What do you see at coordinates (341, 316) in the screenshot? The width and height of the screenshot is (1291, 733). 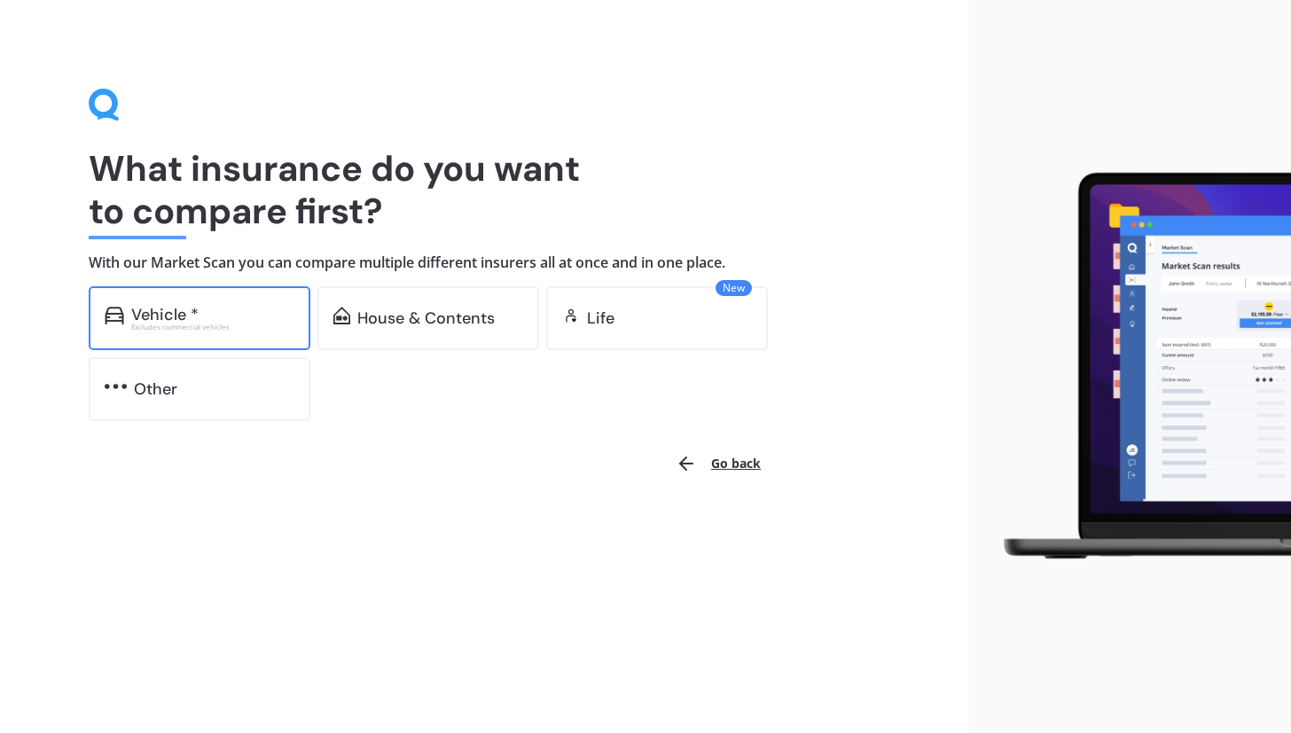 I see `img: home-and-contents.b802091223b8502ef2dd.svg` at bounding box center [341, 316].